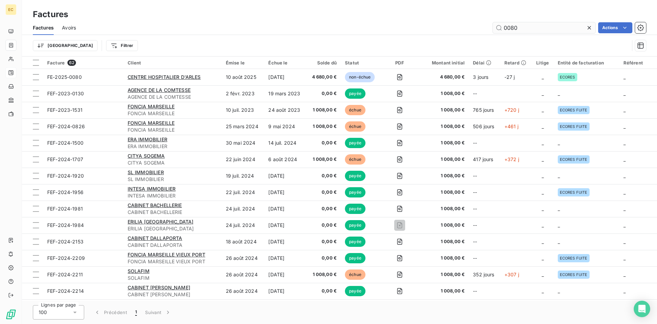  Describe the element at coordinates (65, 290) in the screenshot. I see `span: FEF-2024-2214` at that location.